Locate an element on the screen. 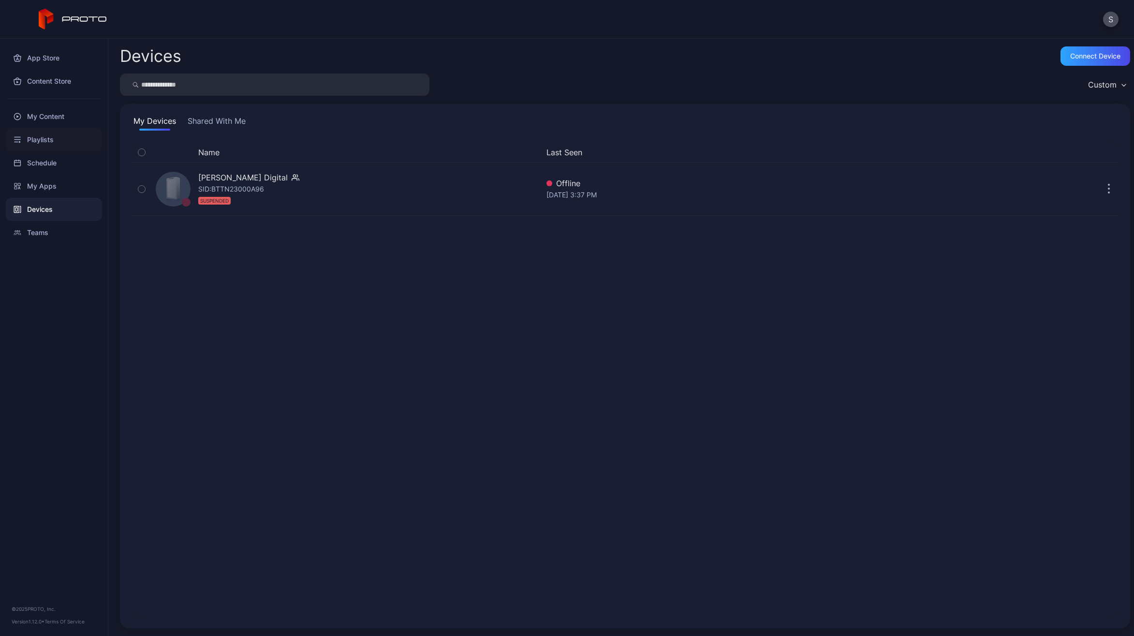 The width and height of the screenshot is (1134, 636). div: My Apps is located at coordinates (54, 186).